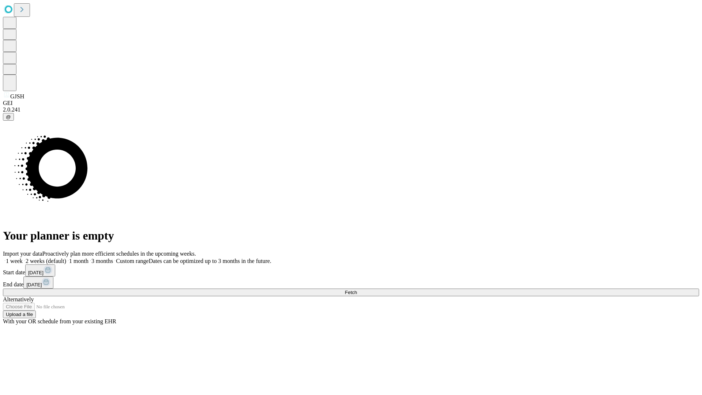 The image size is (702, 395). What do you see at coordinates (79, 261) in the screenshot?
I see `span: 1 month` at bounding box center [79, 261].